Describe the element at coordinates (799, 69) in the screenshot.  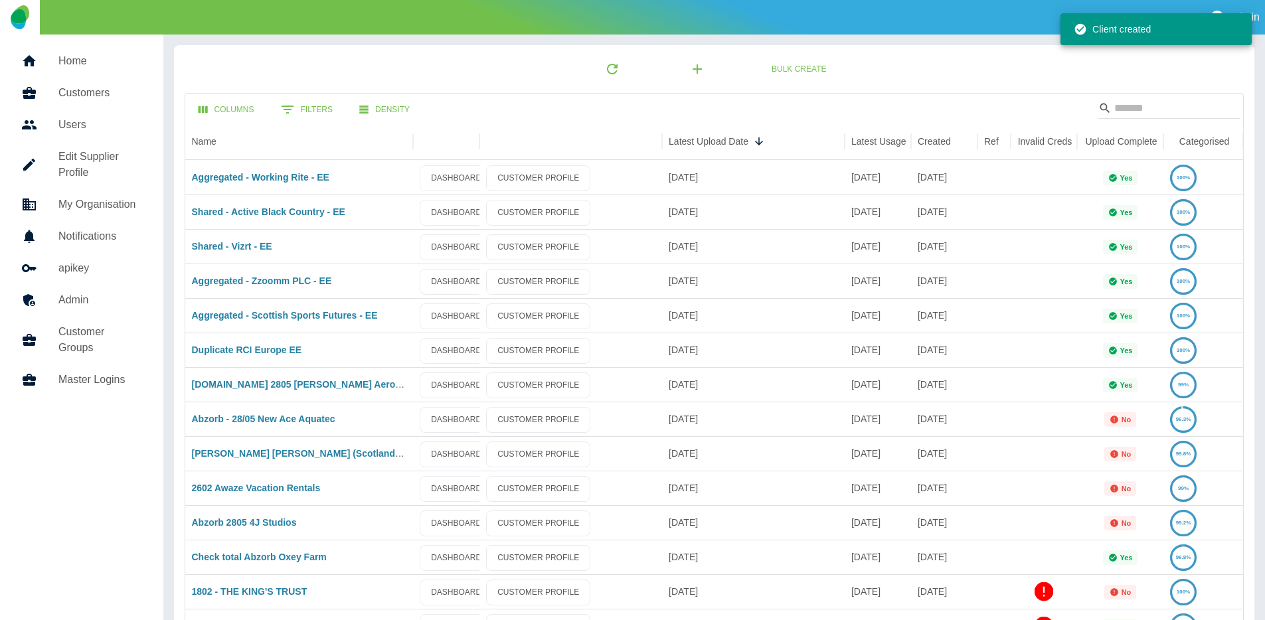
I see `button: Bulk Create` at that location.